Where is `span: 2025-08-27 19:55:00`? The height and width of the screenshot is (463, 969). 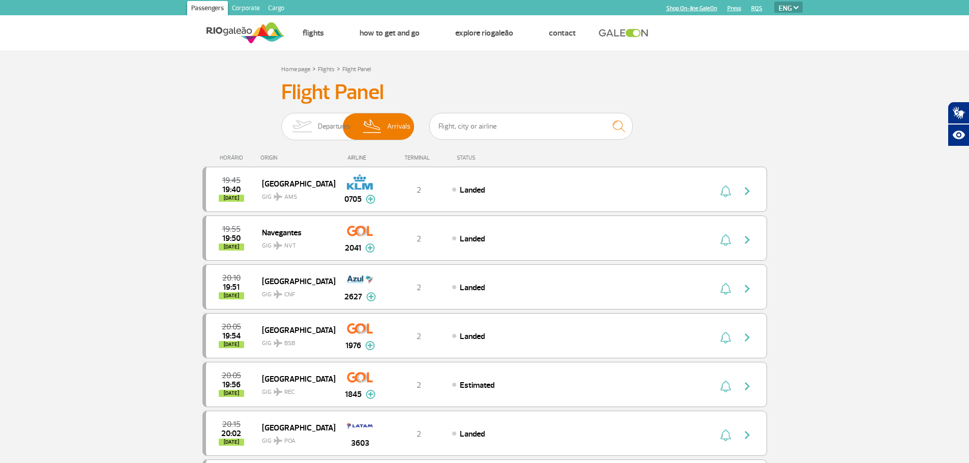
span: 2025-08-27 19:55:00 is located at coordinates (231, 229).